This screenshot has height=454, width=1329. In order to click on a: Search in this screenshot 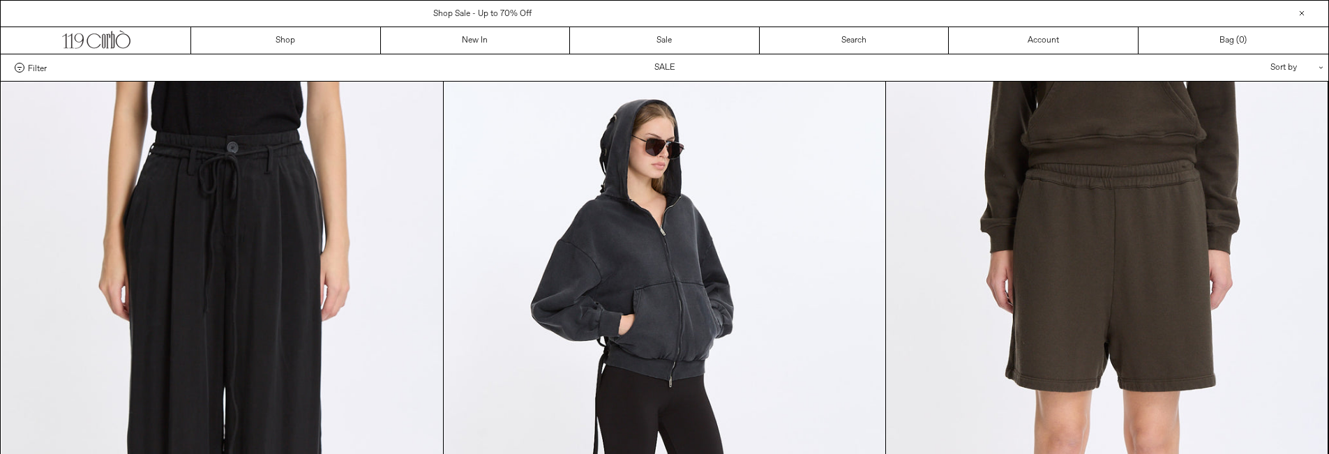, I will do `click(855, 40)`.